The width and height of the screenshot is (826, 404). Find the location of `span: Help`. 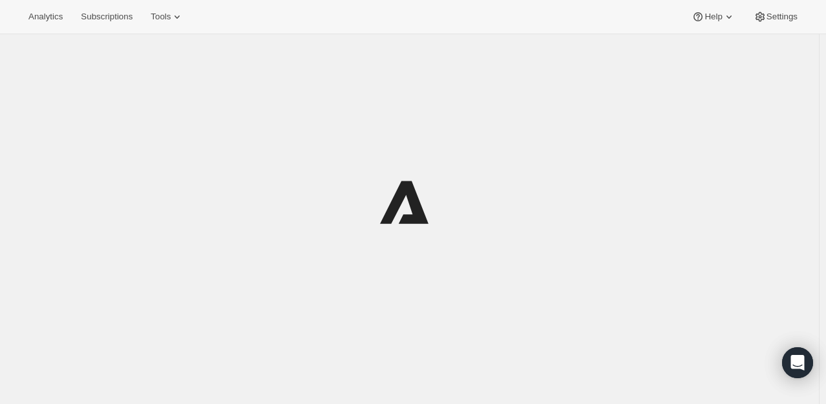

span: Help is located at coordinates (713, 17).